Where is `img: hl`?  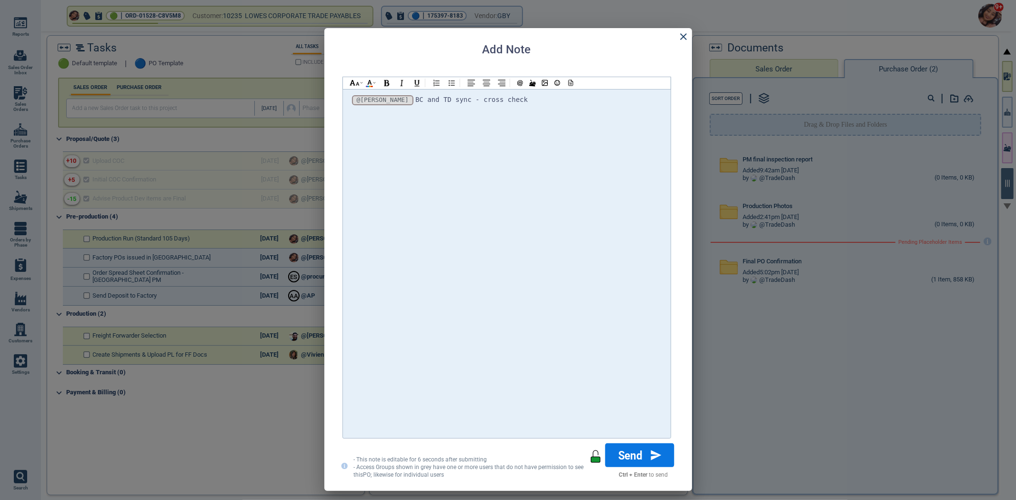 img: hl is located at coordinates (355, 83).